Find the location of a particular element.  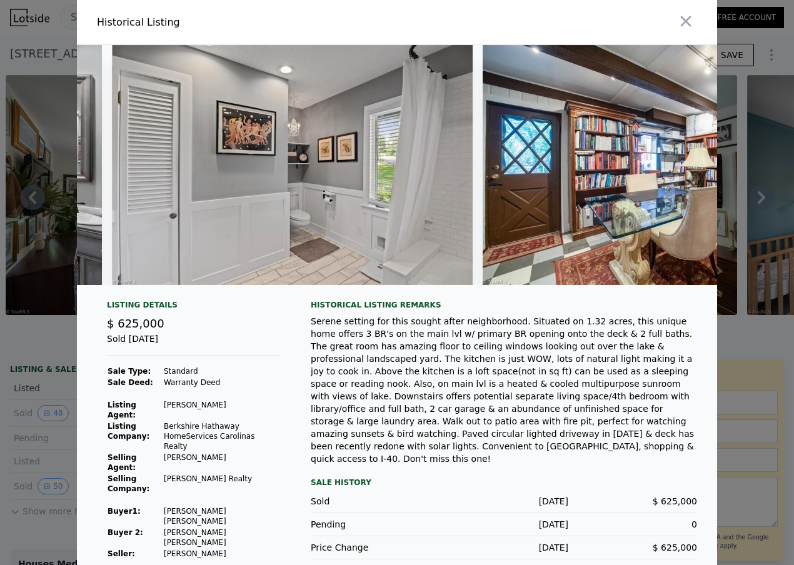

strong: Listing Company: is located at coordinates (128, 431).